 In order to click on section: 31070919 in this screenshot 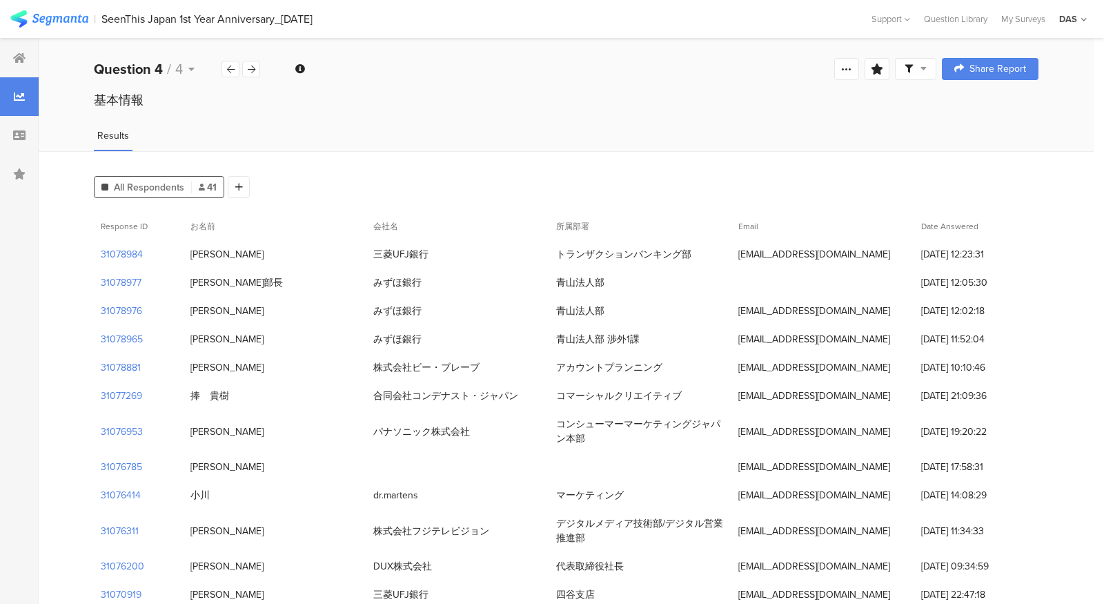, I will do `click(121, 594)`.